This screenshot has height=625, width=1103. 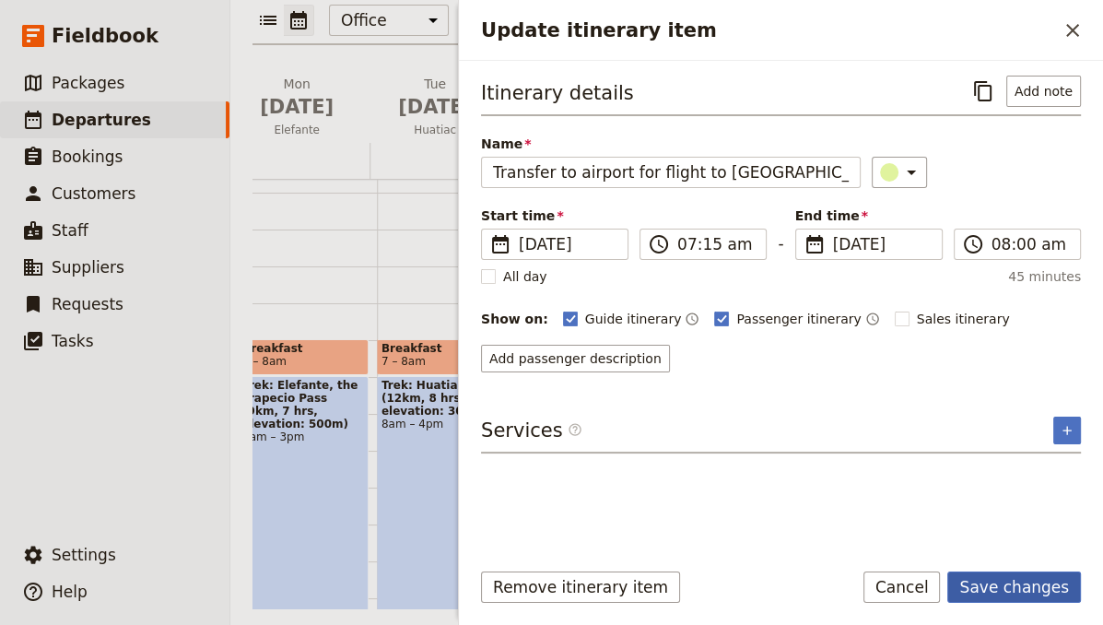 What do you see at coordinates (297, 130) in the screenshot?
I see `span: Elefante` at bounding box center [297, 130].